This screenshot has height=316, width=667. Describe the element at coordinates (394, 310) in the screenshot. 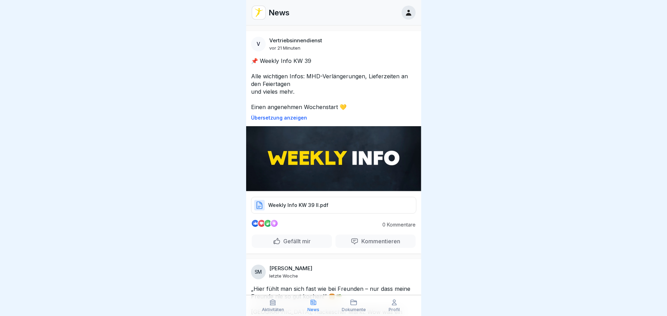

I see `p: Profil` at that location.